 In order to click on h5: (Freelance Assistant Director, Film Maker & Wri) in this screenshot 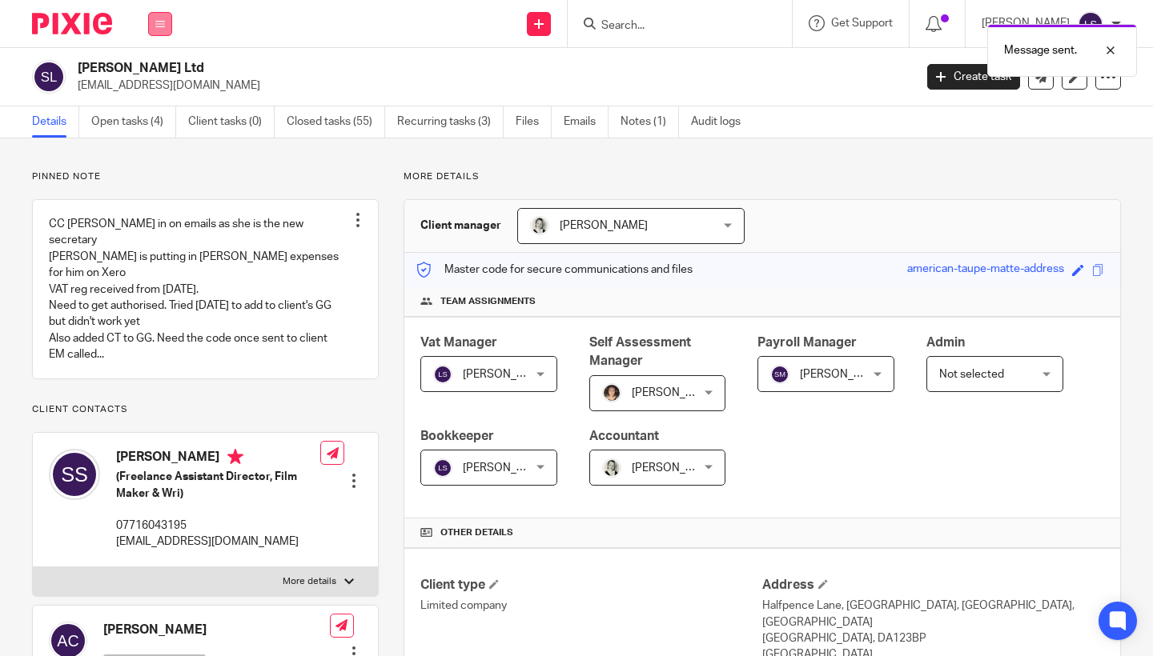, I will do `click(218, 485)`.